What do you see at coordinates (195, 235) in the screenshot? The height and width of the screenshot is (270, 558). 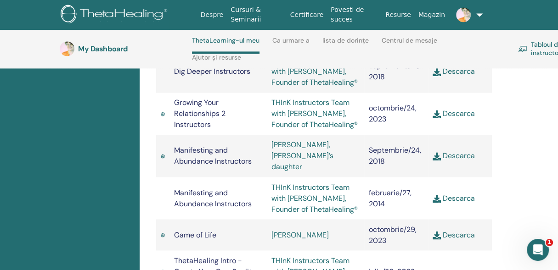 I see `span: Game of Life` at bounding box center [195, 235].